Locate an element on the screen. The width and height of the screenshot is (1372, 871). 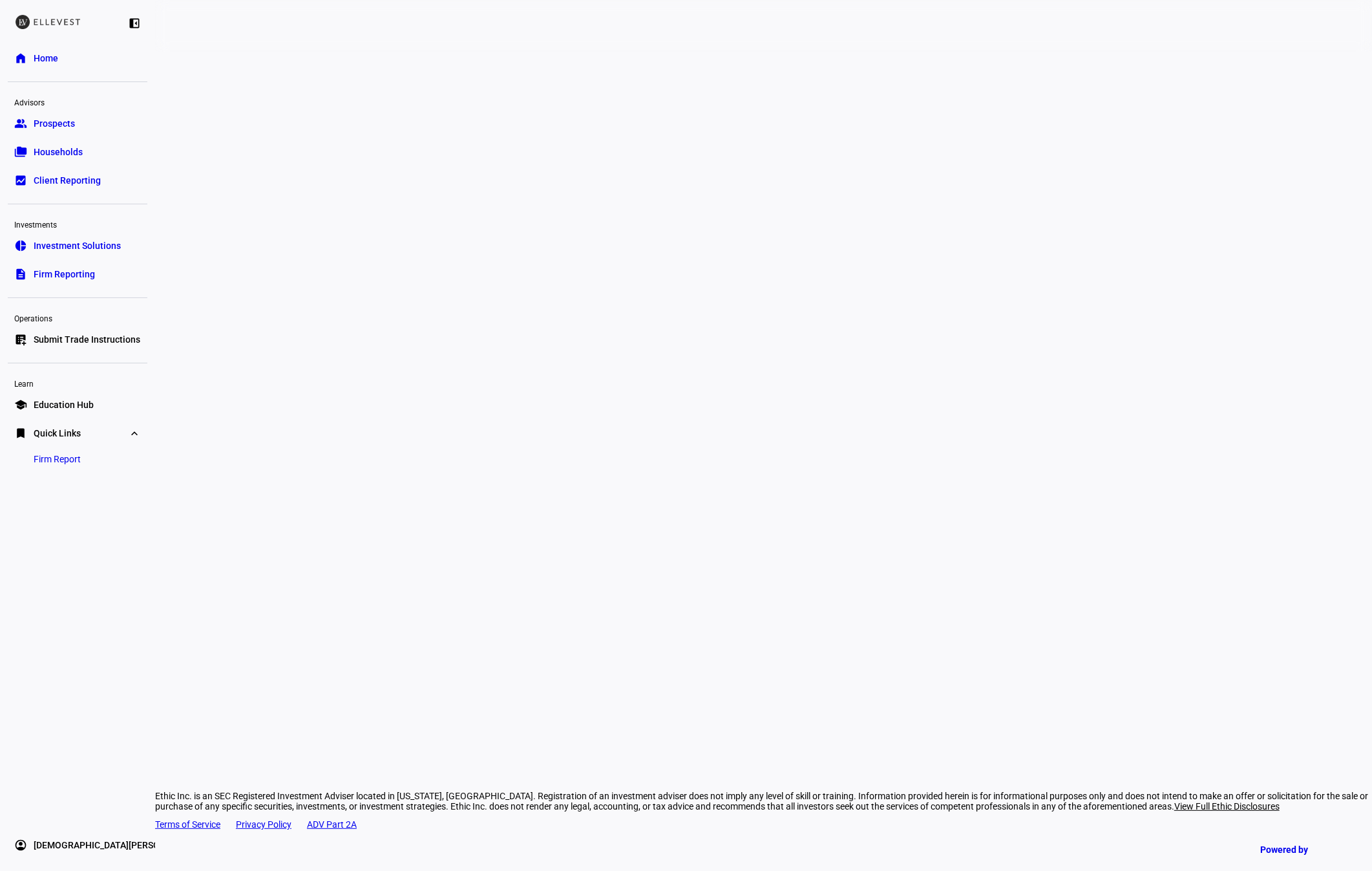
a: Privacy Policy is located at coordinates (264, 824).